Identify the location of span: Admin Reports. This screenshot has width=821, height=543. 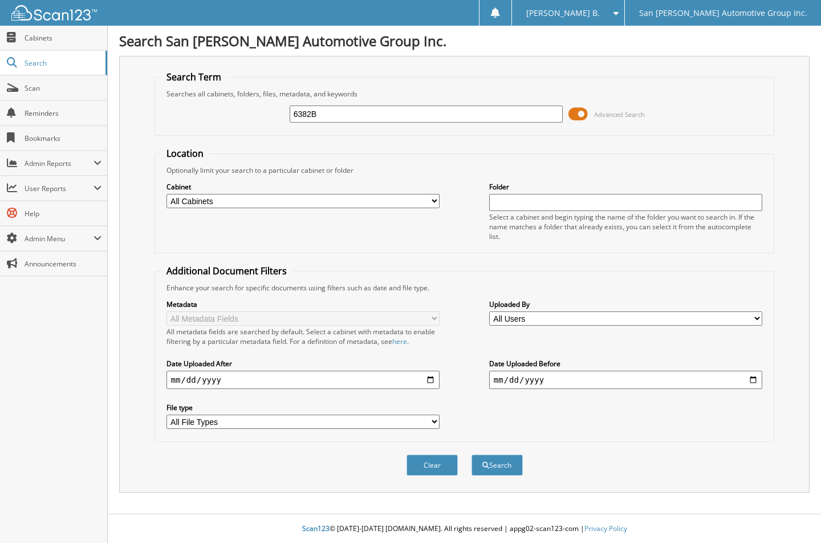
(59, 163).